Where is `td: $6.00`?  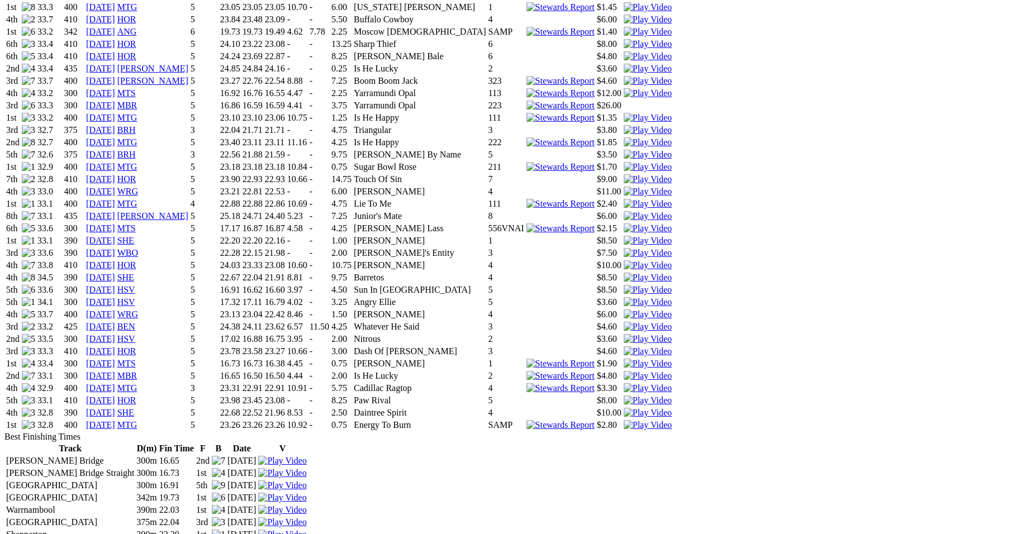 td: $6.00 is located at coordinates (609, 20).